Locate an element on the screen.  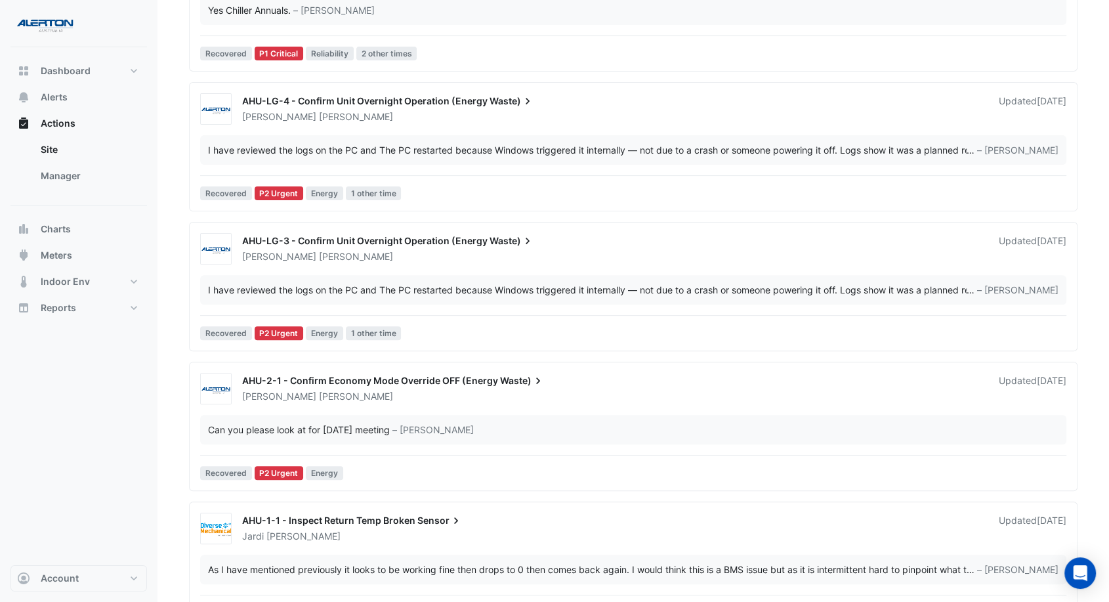
span: 2 other times is located at coordinates (386, 53).